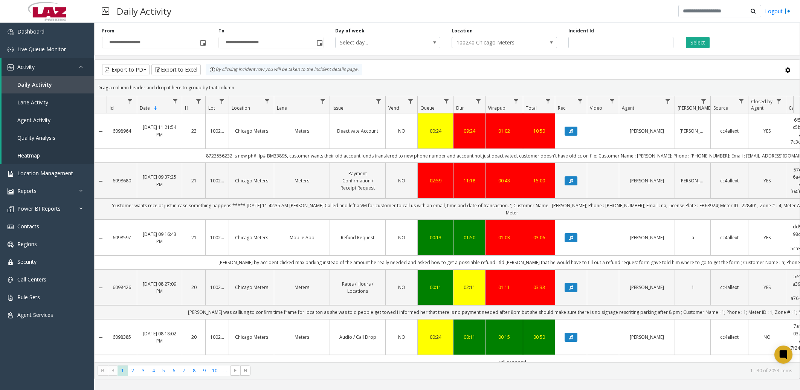  I want to click on span: Page 8, so click(194, 370).